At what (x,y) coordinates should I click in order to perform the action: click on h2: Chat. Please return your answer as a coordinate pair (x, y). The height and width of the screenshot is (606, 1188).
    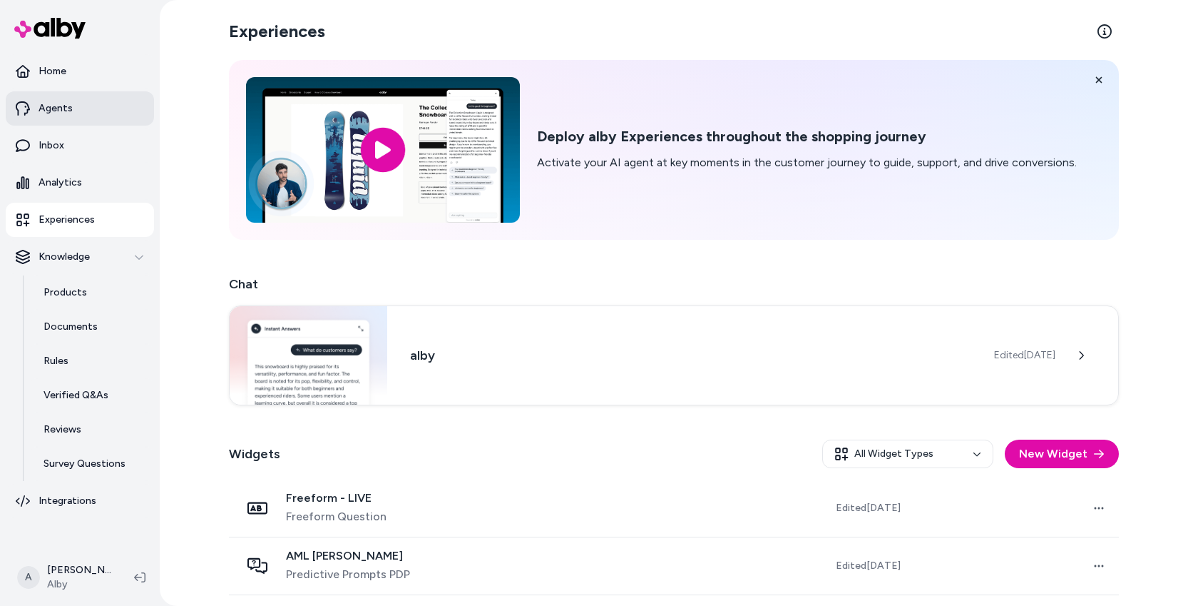
    Looking at the image, I should click on (674, 284).